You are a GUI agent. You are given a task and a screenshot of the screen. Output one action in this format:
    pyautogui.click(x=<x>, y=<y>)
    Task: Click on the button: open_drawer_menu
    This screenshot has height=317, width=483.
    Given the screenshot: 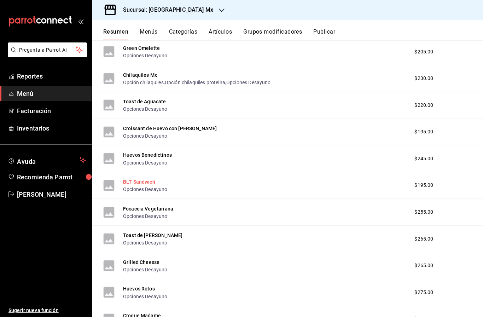 What is the action you would take?
    pyautogui.click(x=81, y=21)
    